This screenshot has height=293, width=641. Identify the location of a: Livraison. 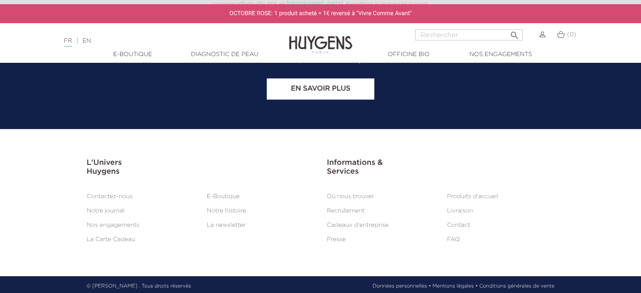
(460, 211).